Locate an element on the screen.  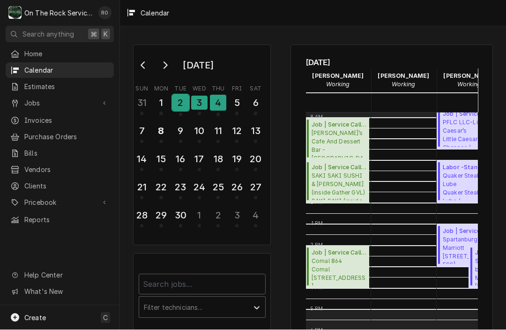
div: Rich Ortega - Working is located at coordinates (404, 81).